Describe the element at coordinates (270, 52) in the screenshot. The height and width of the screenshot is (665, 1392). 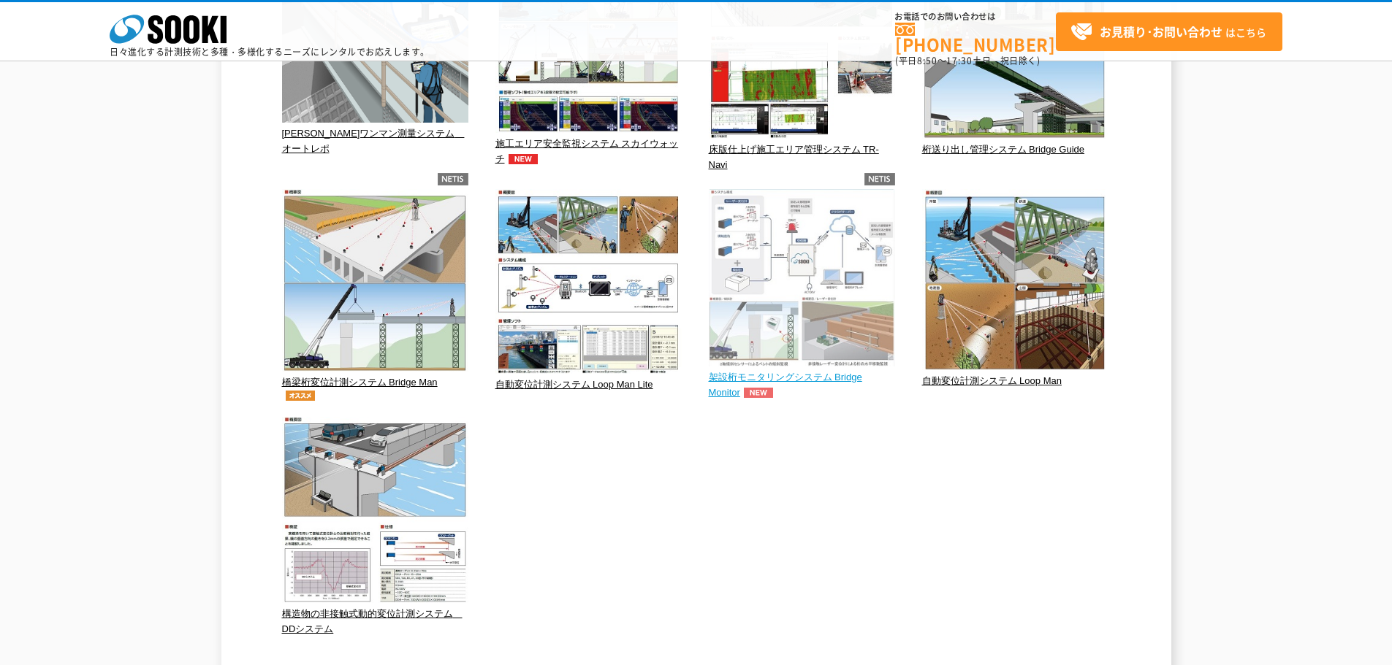
I see `p: 日々進化する計測技術と多種・多様化するニーズにレンタルでお応えします。` at that location.